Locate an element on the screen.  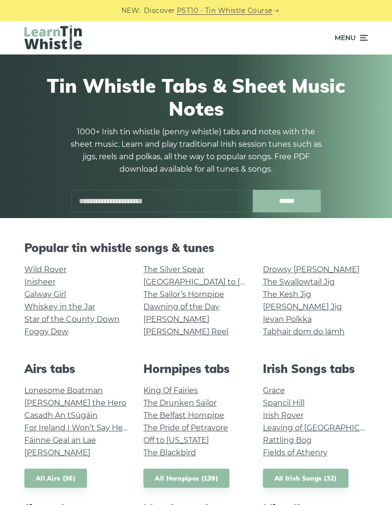
a: Spancil Hill is located at coordinates (284, 403).